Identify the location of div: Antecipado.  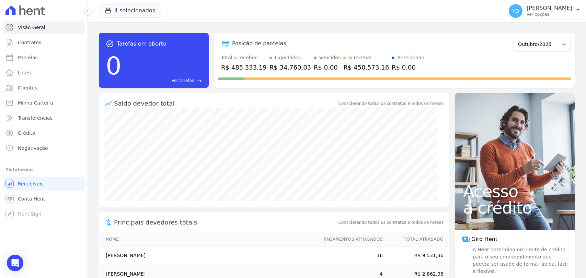
(411, 58).